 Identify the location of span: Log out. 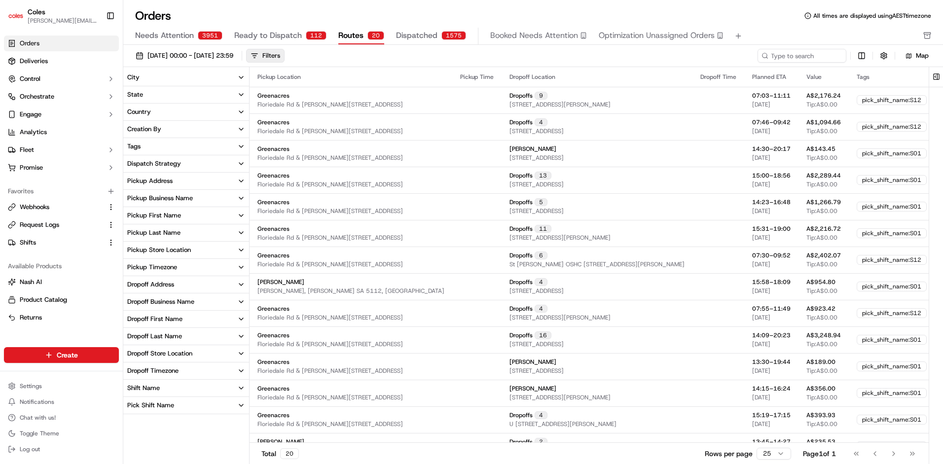
(30, 449).